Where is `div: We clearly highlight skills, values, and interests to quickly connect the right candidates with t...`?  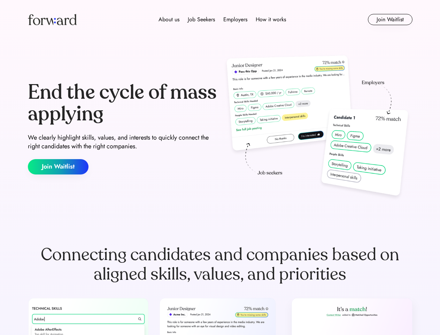
div: We clearly highlight skills, values, and interests to quickly connect the right candidates with t... is located at coordinates (123, 142).